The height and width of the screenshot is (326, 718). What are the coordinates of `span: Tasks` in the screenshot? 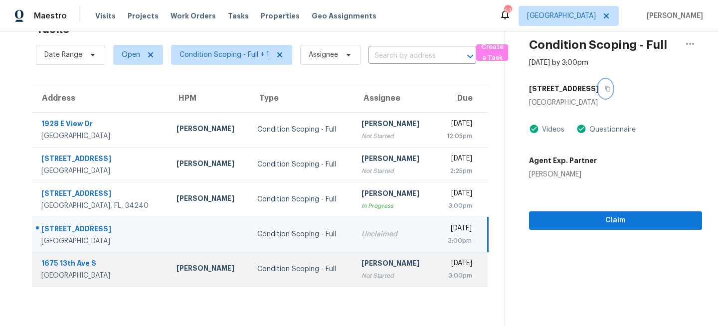 It's located at (238, 16).